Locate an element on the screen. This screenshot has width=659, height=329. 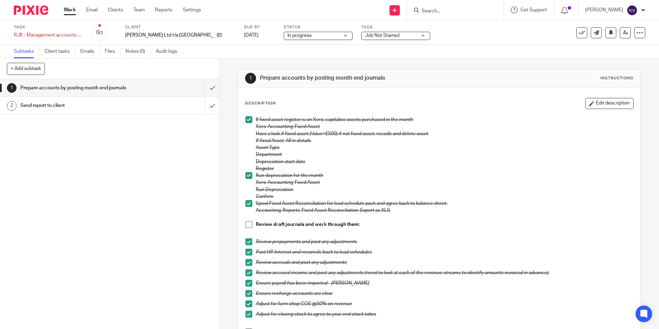
span: Job Not Started is located at coordinates (382, 35).